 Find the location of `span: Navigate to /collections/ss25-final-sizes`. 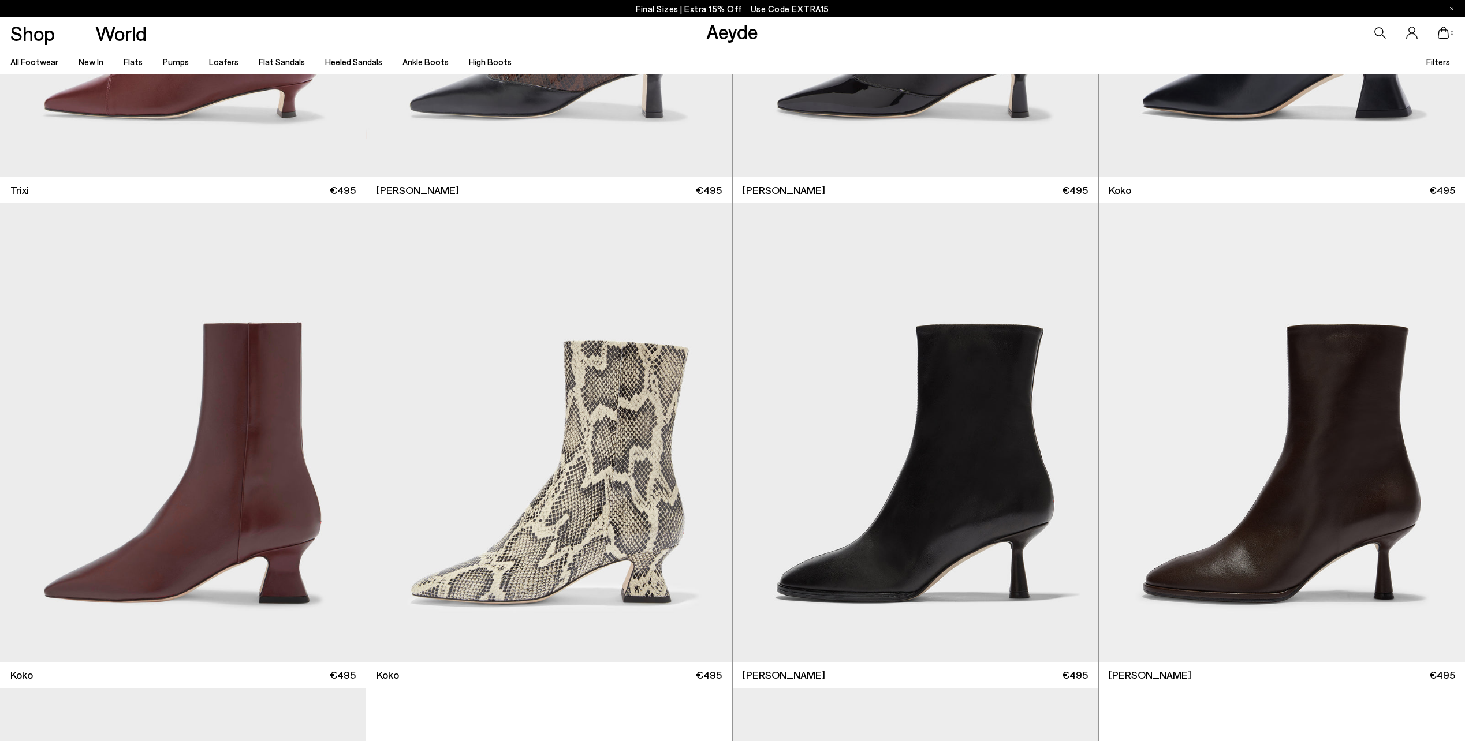

span: Navigate to /collections/ss25-final-sizes is located at coordinates (790, 9).